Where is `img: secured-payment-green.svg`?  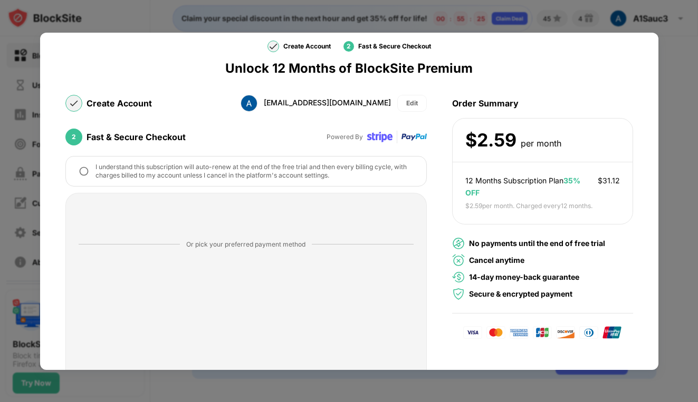 img: secured-payment-green.svg is located at coordinates (458, 294).